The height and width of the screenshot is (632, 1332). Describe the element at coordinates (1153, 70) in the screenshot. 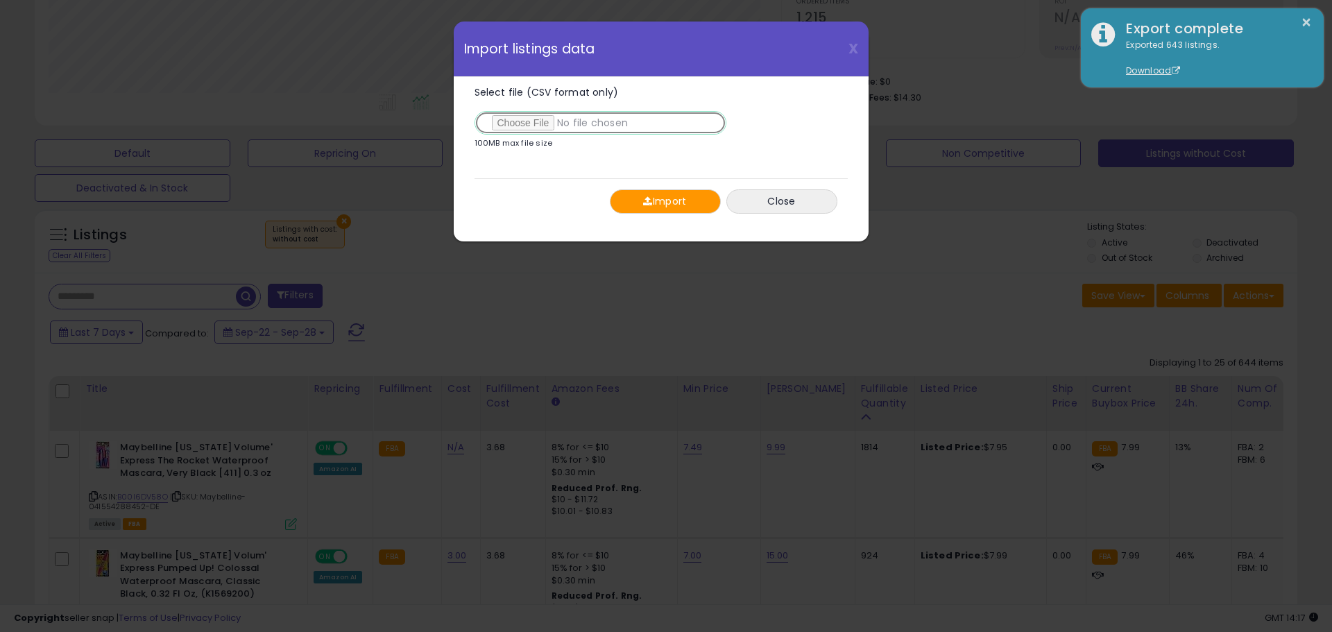

I see `a: Download` at that location.